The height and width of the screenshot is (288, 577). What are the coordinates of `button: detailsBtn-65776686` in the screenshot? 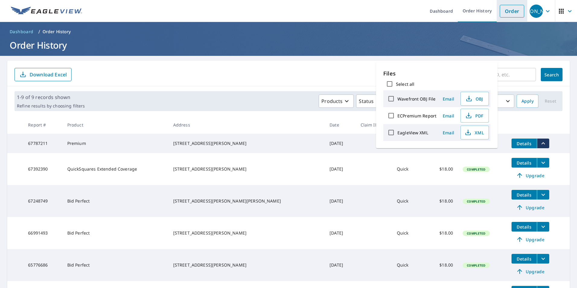 It's located at (525, 259).